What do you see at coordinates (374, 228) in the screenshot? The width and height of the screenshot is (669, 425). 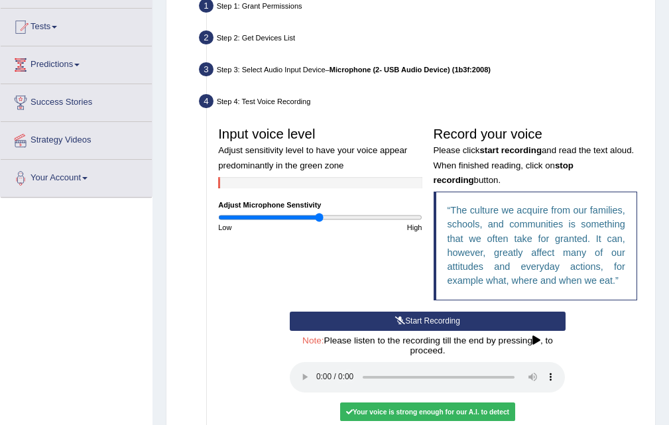 I see `div: High` at bounding box center [374, 228].